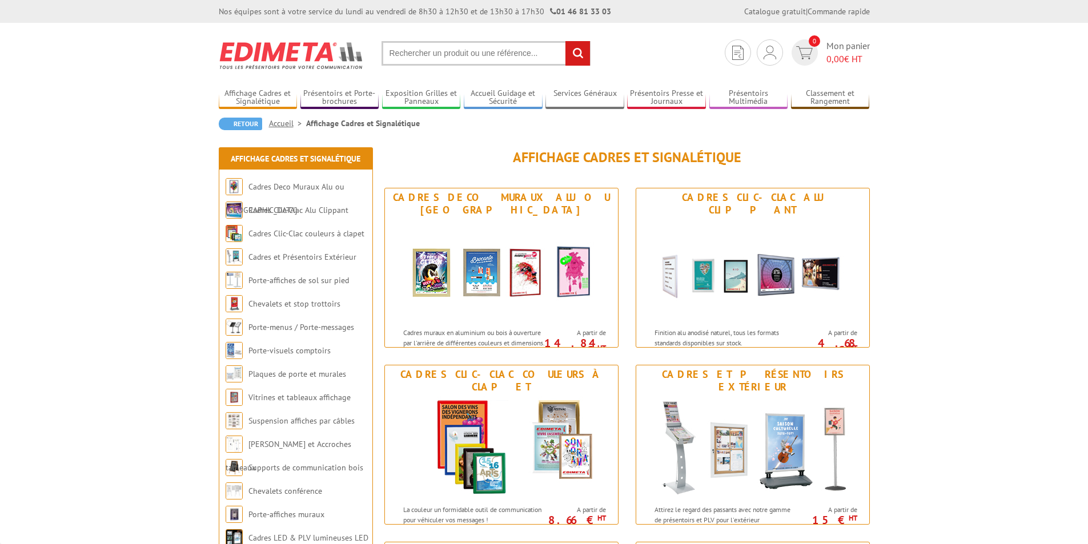 This screenshot has width=1088, height=544. What do you see at coordinates (749, 98) in the screenshot?
I see `a: Présentoirs Multimédia` at bounding box center [749, 98].